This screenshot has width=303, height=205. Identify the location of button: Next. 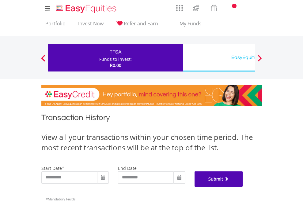
(260, 61).